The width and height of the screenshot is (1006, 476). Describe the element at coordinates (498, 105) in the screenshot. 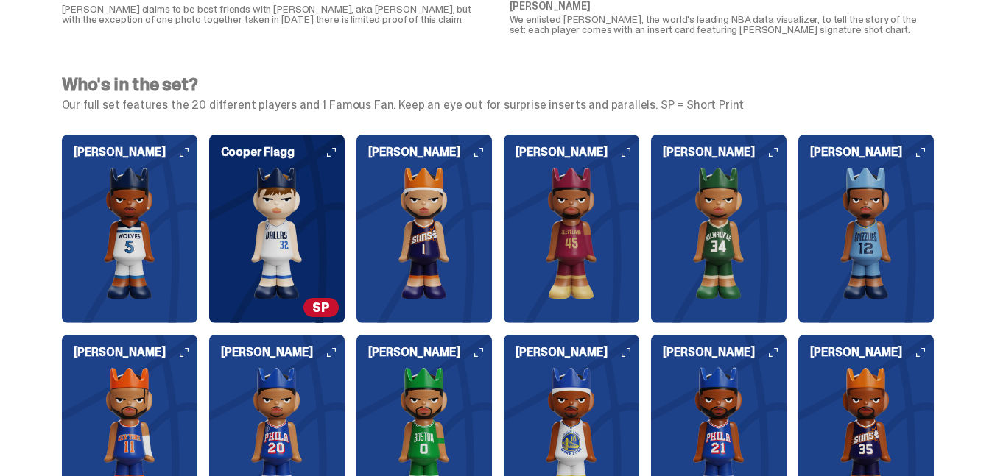

I see `p: Our full set features the 20 different players and 1 Famous Fan. Keep an eye out for surprise ins...` at that location.